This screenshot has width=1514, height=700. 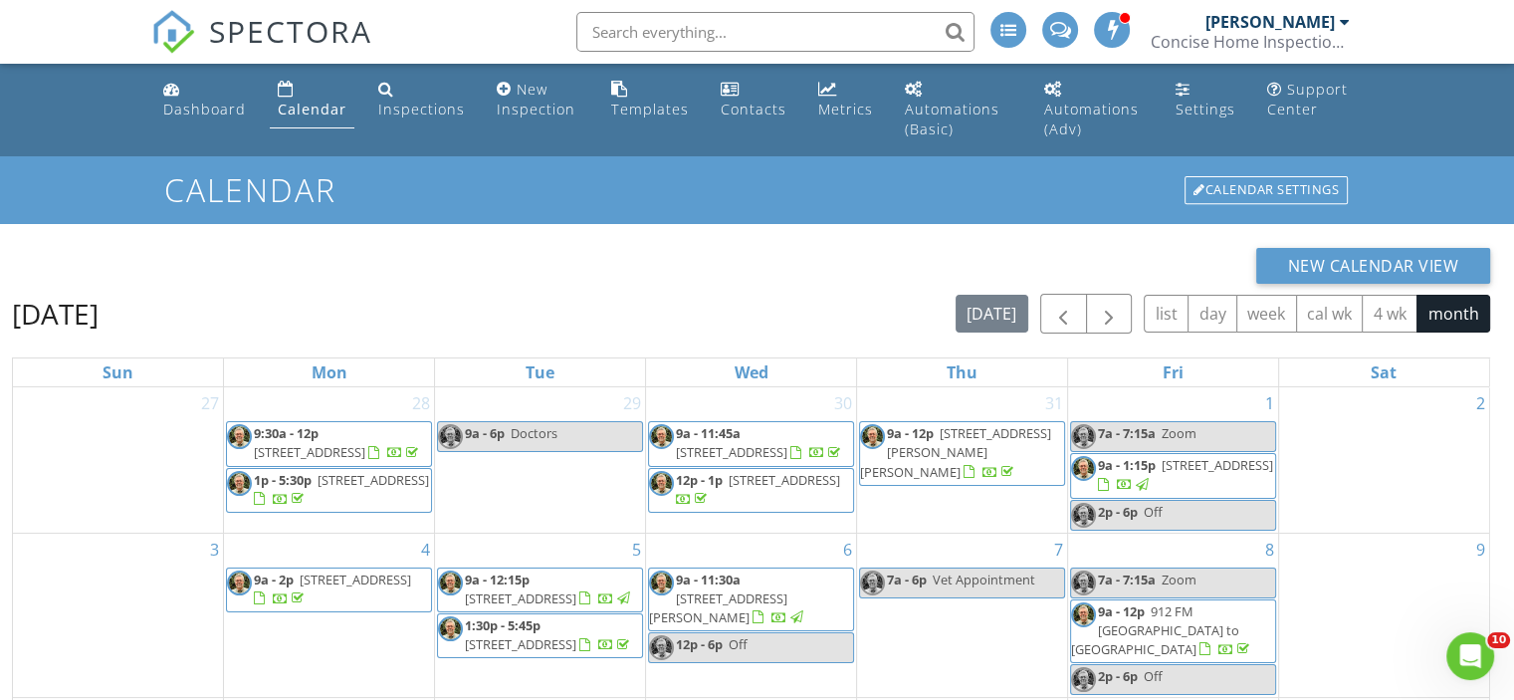 What do you see at coordinates (283, 480) in the screenshot?
I see `span: 1p - 5:30p` at bounding box center [283, 480].